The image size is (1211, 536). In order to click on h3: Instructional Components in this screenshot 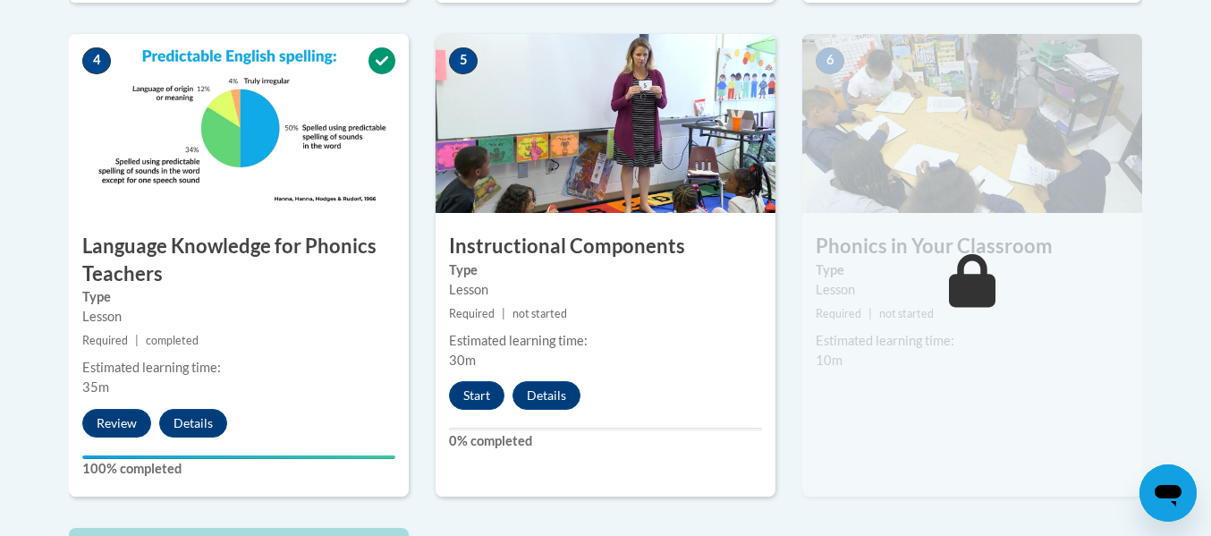, I will do `click(606, 246)`.